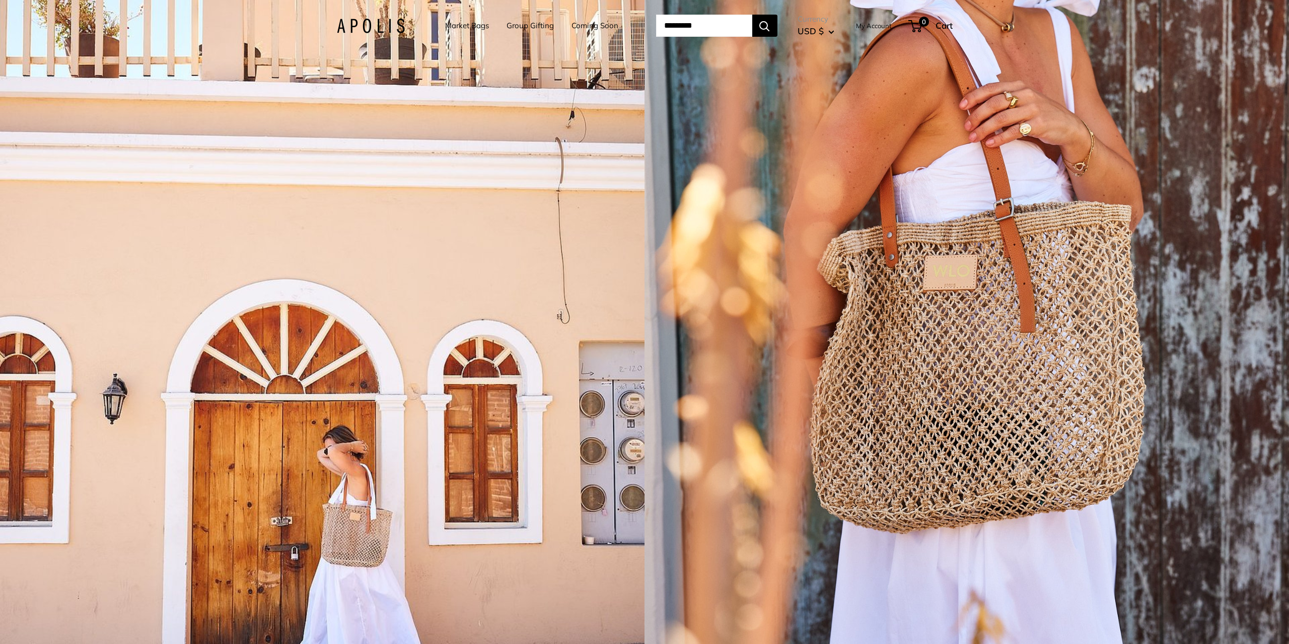 Image resolution: width=1289 pixels, height=644 pixels. Describe the element at coordinates (530, 26) in the screenshot. I see `a: Group Gifting` at that location.